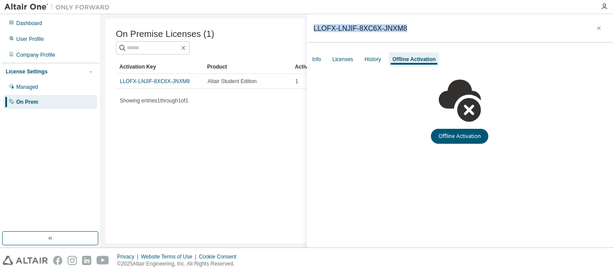  I want to click on div: Cookie Consent, so click(220, 256).